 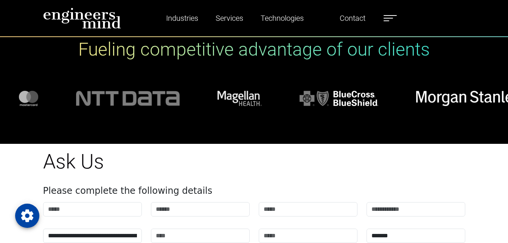 What do you see at coordinates (254, 50) in the screenshot?
I see `h1: Fueling competitive advantage of our clients` at bounding box center [254, 50].